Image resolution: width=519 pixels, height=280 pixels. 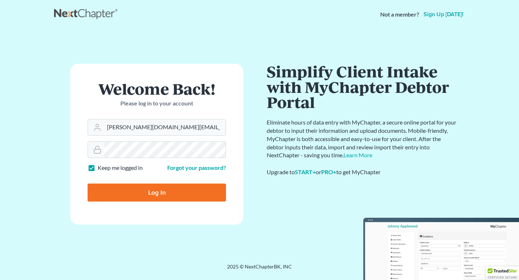 I want to click on div: 2025 © NextChapterBK, INC, so click(x=259, y=270).